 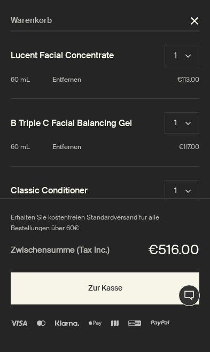 What do you see at coordinates (60, 251) in the screenshot?
I see `strong: Zwischensumme (Tax Inc.)` at bounding box center [60, 251].